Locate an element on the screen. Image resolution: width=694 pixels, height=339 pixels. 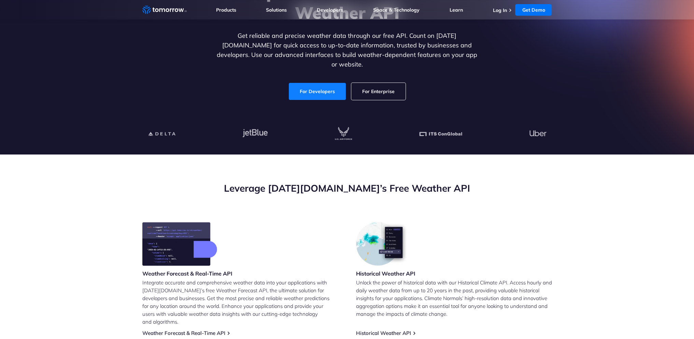
a: Get Demo is located at coordinates (533, 10).